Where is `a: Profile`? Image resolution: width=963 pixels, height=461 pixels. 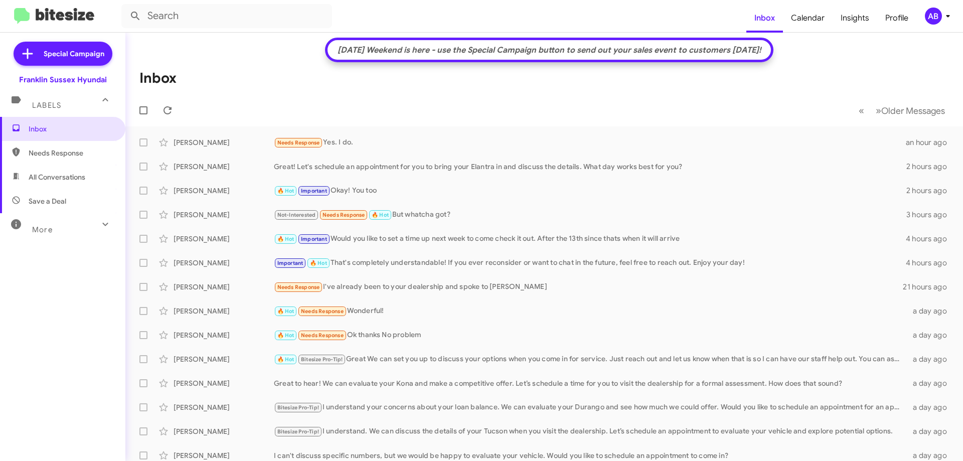 a: Profile is located at coordinates (897, 18).